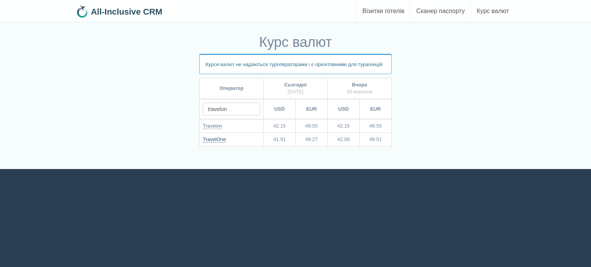 The width and height of the screenshot is (591, 267). What do you see at coordinates (343, 140) in the screenshot?
I see `td: 42.08` at bounding box center [343, 140].